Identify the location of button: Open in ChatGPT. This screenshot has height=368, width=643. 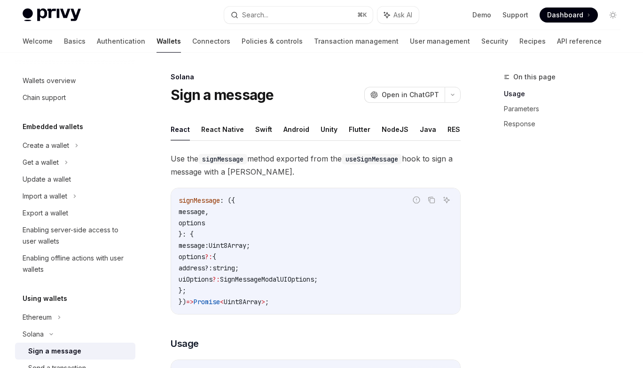
(404, 95).